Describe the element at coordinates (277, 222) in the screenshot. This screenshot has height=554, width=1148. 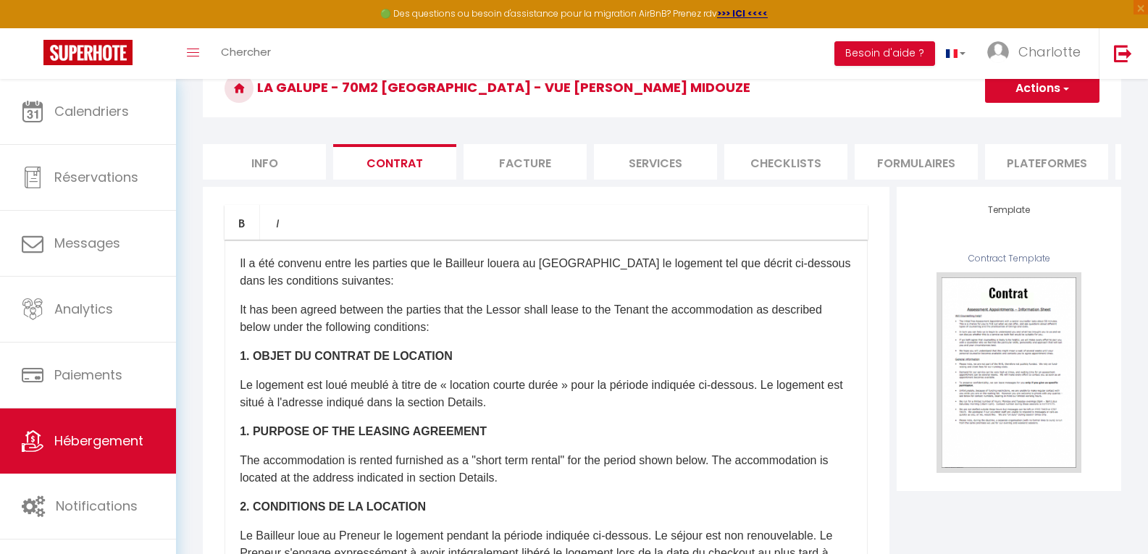
I see `a: Italic` at that location.